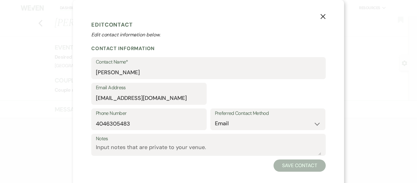  I want to click on label: Contact Name*, so click(209, 62).